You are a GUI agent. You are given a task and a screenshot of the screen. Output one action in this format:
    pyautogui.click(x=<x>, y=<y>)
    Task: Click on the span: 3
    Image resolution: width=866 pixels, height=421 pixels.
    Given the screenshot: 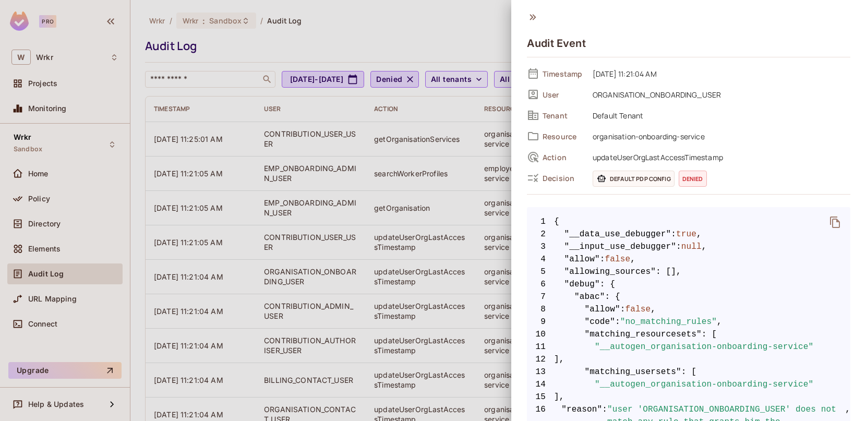 What is the action you would take?
    pyautogui.click(x=541, y=247)
    